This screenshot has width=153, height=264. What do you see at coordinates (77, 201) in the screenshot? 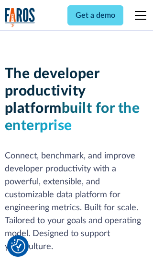
I see `p: Connect, benchmark, and improve developer productivity with a powerful, extensible, and customiza...` at bounding box center [77, 201].